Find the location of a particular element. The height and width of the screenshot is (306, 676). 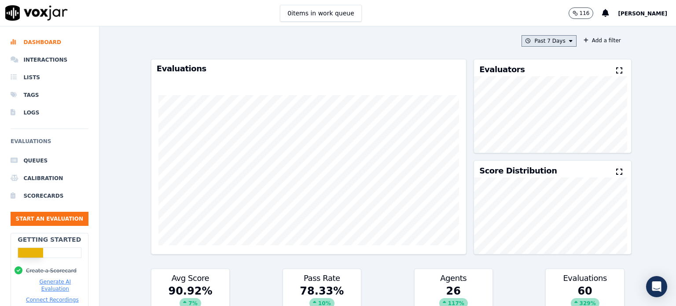

a: Calibration is located at coordinates (49, 178).